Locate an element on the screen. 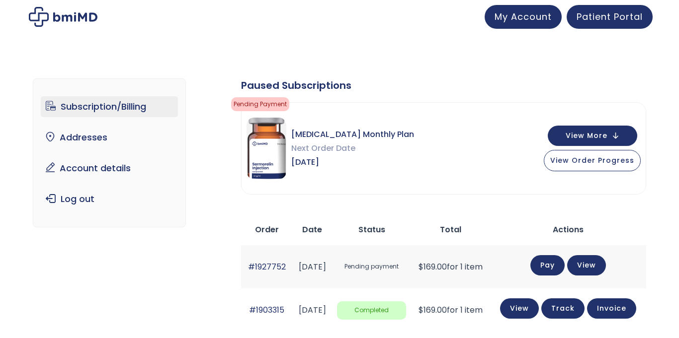  span: Next Order Date is located at coordinates (352, 149).